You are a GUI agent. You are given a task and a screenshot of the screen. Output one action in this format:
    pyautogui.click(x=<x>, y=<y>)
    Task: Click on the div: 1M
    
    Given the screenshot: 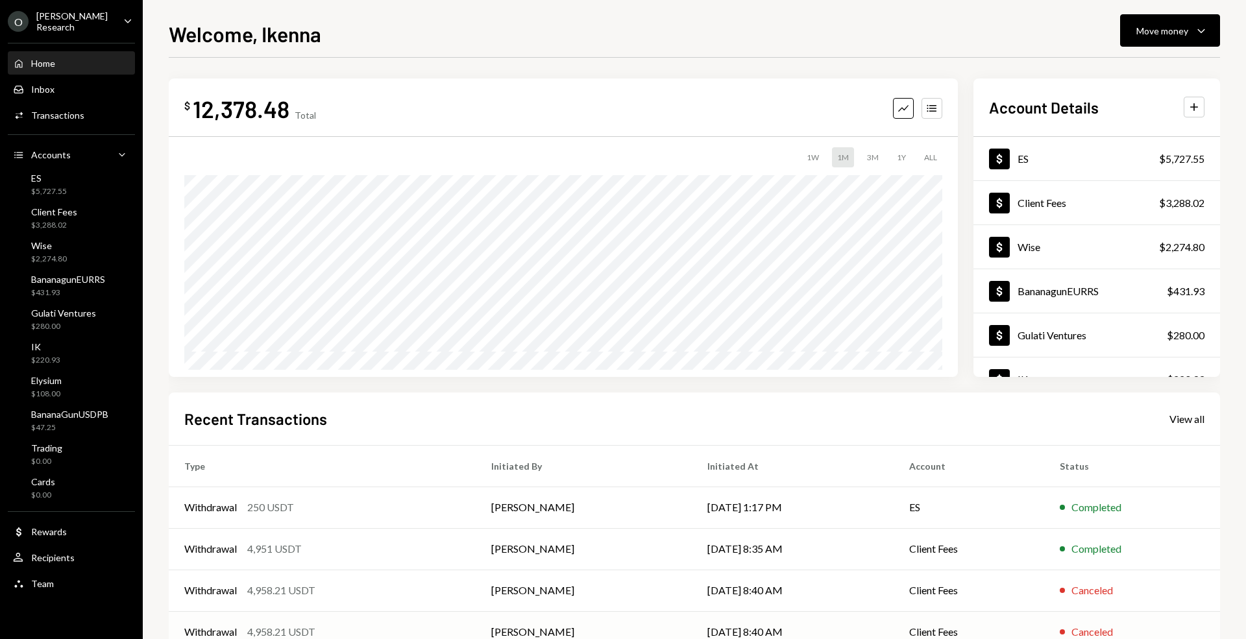 What is the action you would take?
    pyautogui.click(x=843, y=157)
    